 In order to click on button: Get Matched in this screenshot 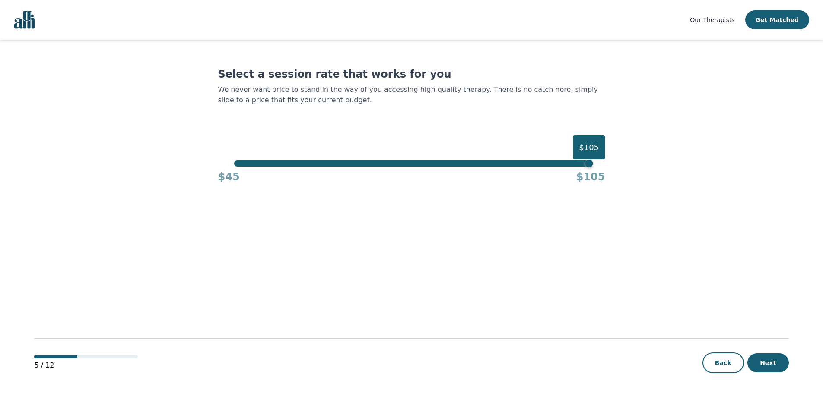, I will do `click(777, 20)`.